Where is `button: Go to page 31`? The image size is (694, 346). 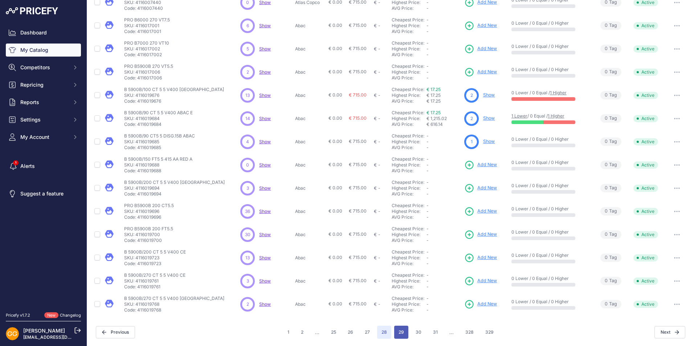 button: Go to page 31 is located at coordinates (435, 332).